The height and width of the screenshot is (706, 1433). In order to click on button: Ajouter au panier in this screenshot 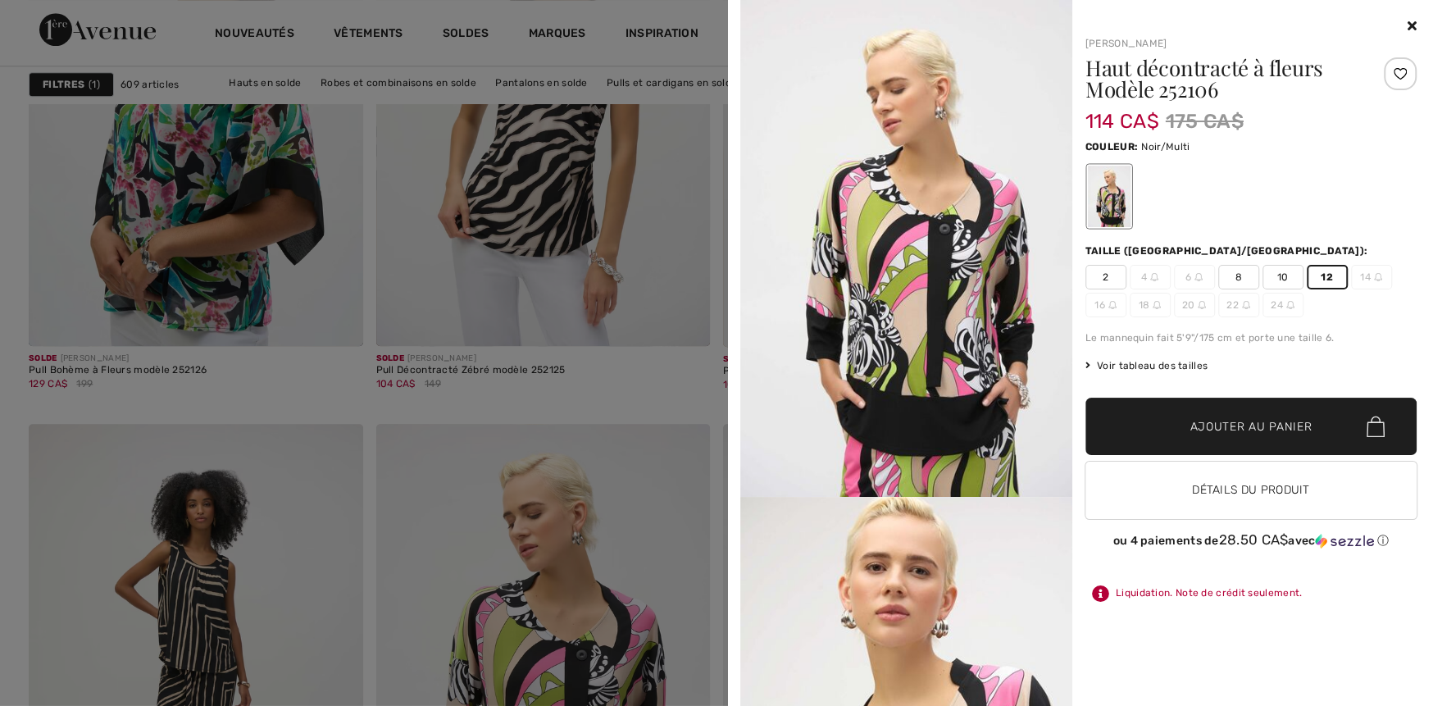, I will do `click(1251, 426)`.